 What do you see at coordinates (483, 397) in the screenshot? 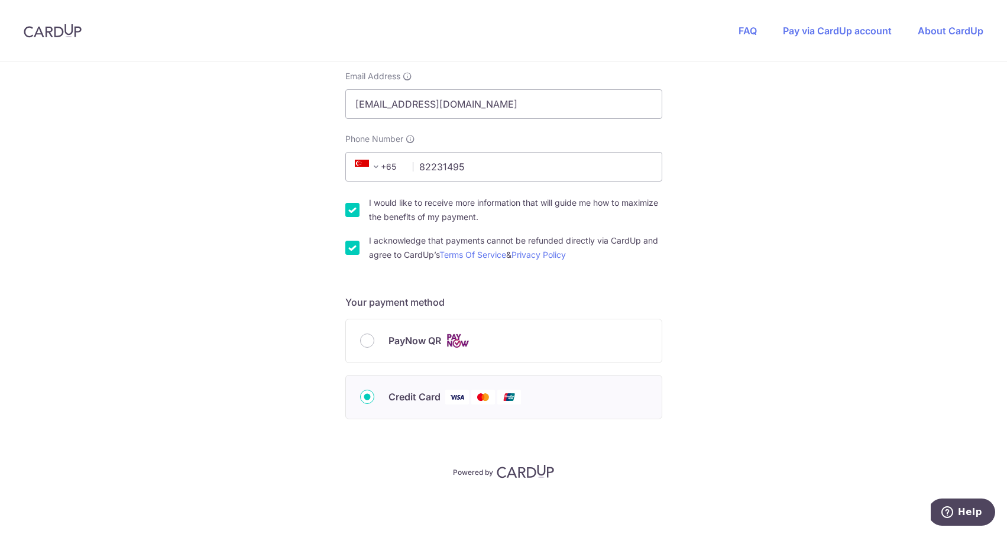
I see `img: Mastercard` at bounding box center [483, 397].